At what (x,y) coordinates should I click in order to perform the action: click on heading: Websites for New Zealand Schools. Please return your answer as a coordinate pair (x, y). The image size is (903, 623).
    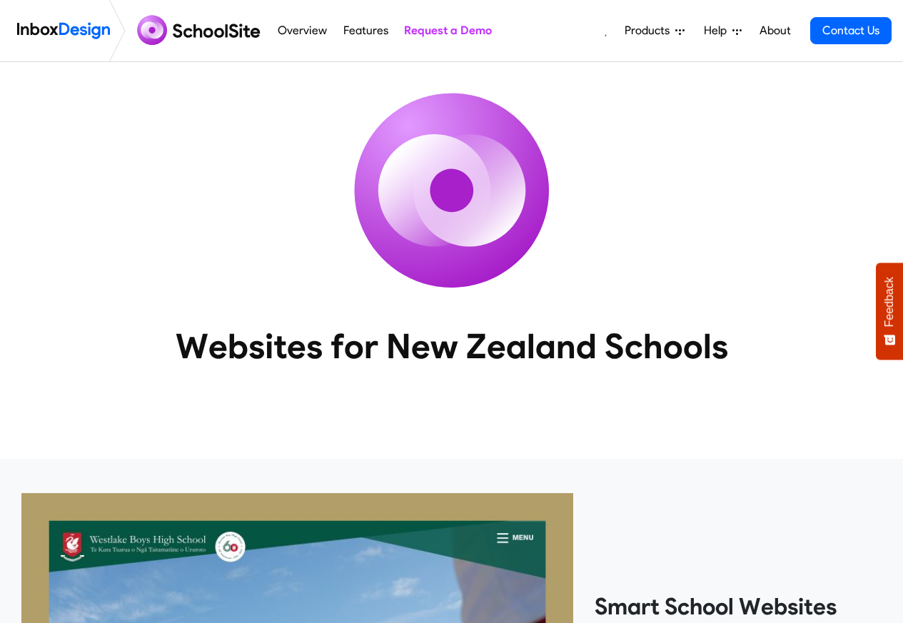
    Looking at the image, I should click on (452, 346).